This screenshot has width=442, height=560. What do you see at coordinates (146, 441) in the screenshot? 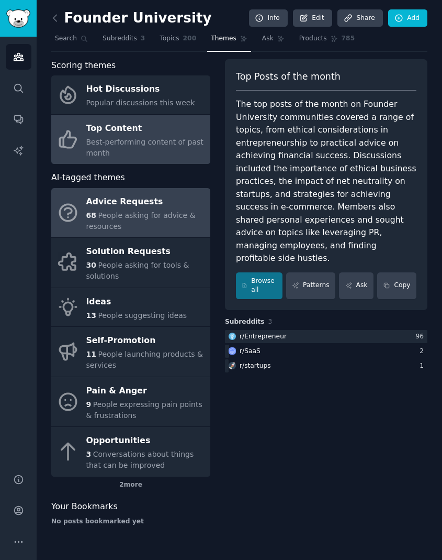
I see `div: Opportunities` at bounding box center [146, 441].